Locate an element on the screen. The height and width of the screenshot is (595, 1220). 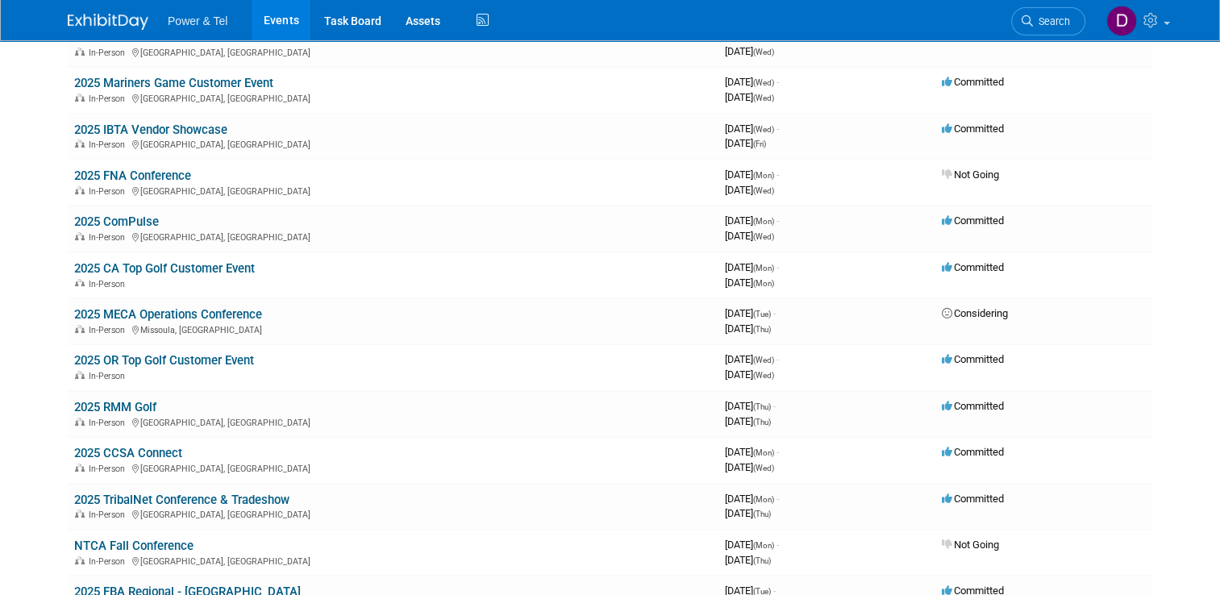
a: Search is located at coordinates (1048, 21).